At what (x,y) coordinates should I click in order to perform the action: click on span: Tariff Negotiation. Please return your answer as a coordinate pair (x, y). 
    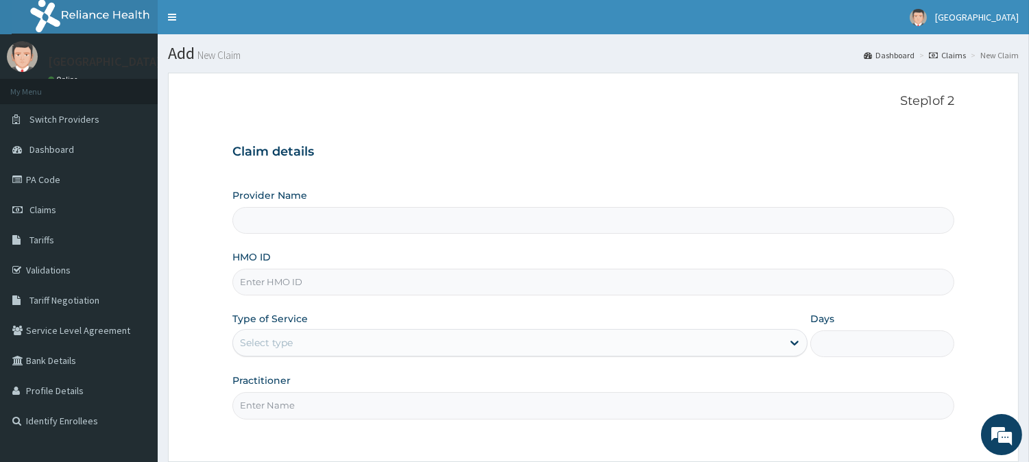
    Looking at the image, I should click on (64, 300).